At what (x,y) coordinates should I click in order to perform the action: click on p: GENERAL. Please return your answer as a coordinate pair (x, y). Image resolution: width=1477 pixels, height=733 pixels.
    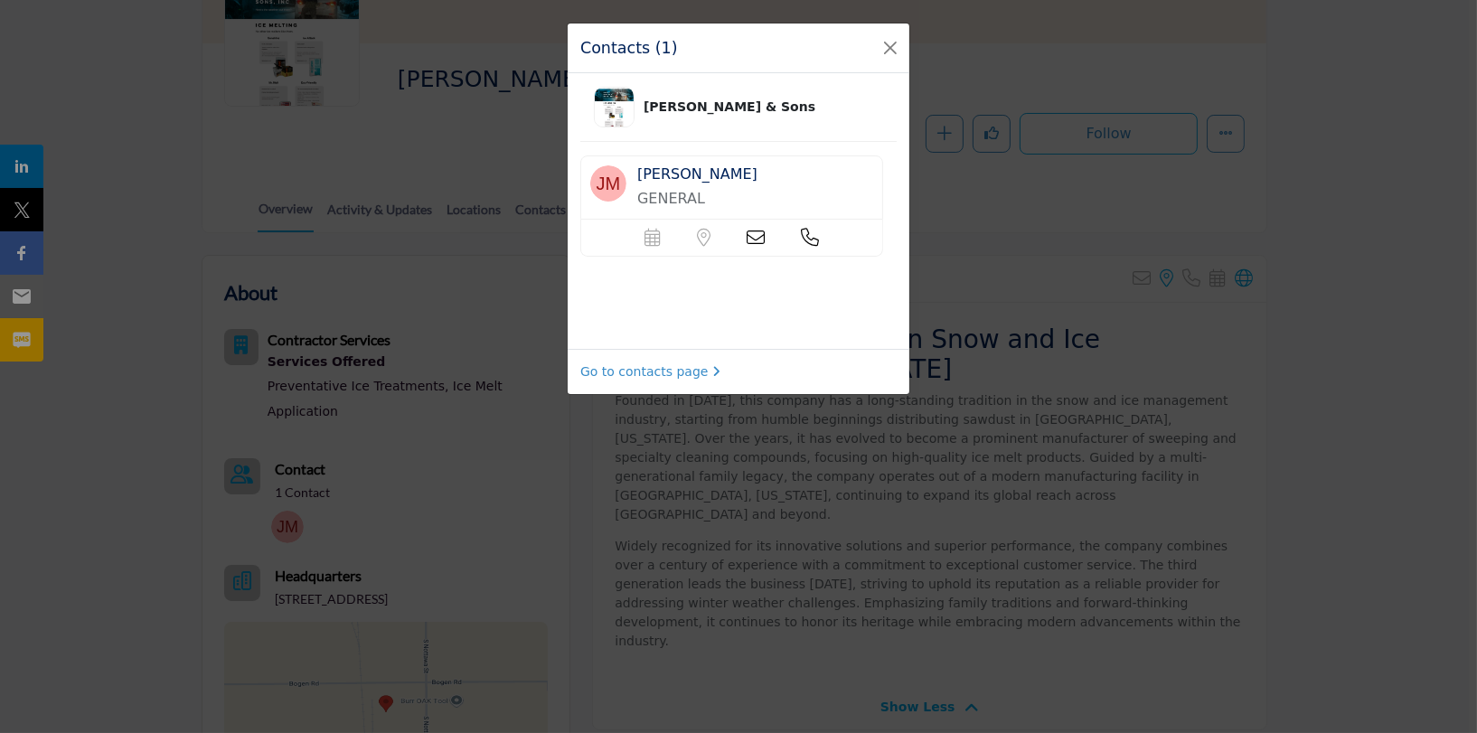
    Looking at the image, I should click on (755, 199).